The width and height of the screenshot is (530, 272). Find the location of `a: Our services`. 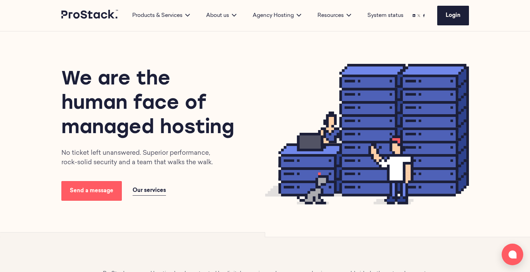

a: Our services is located at coordinates (149, 190).